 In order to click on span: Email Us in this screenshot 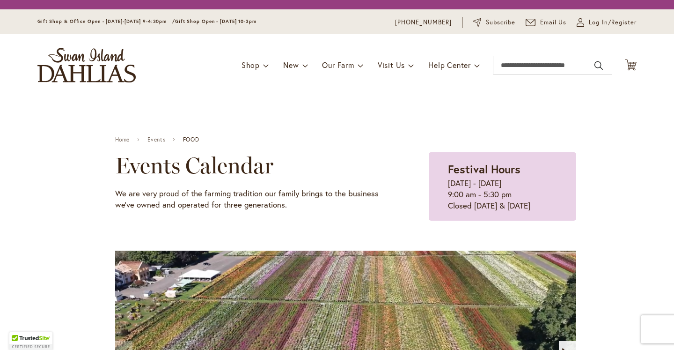, I will do `click(553, 22)`.